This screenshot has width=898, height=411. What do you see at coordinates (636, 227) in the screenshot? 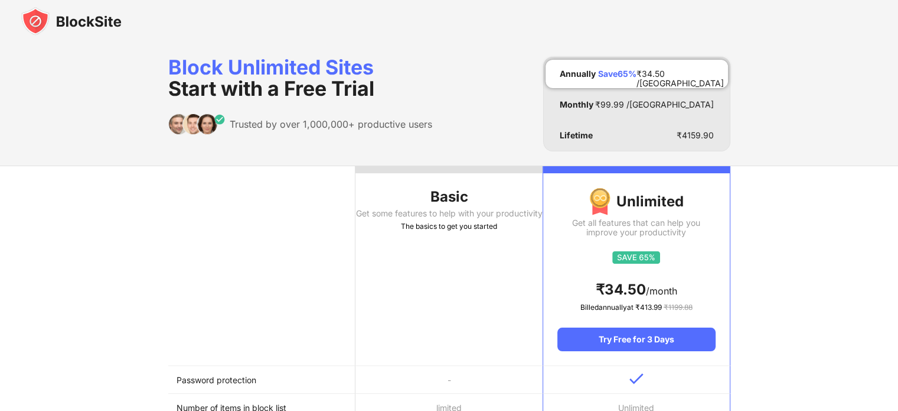
I see `div: Get all features that can help you improve your productivity` at bounding box center [636, 227].